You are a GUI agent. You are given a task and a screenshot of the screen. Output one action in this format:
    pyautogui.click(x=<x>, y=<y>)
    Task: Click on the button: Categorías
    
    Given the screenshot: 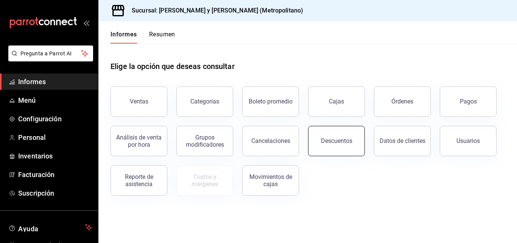 What is the action you would take?
    pyautogui.click(x=205, y=101)
    